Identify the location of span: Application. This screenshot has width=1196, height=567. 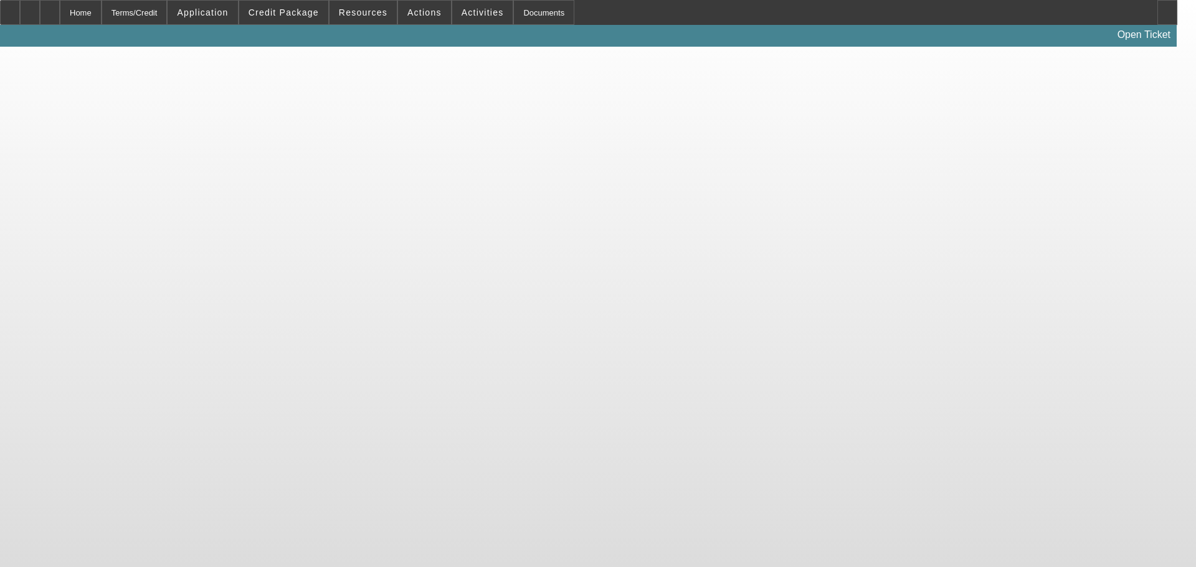
(202, 12).